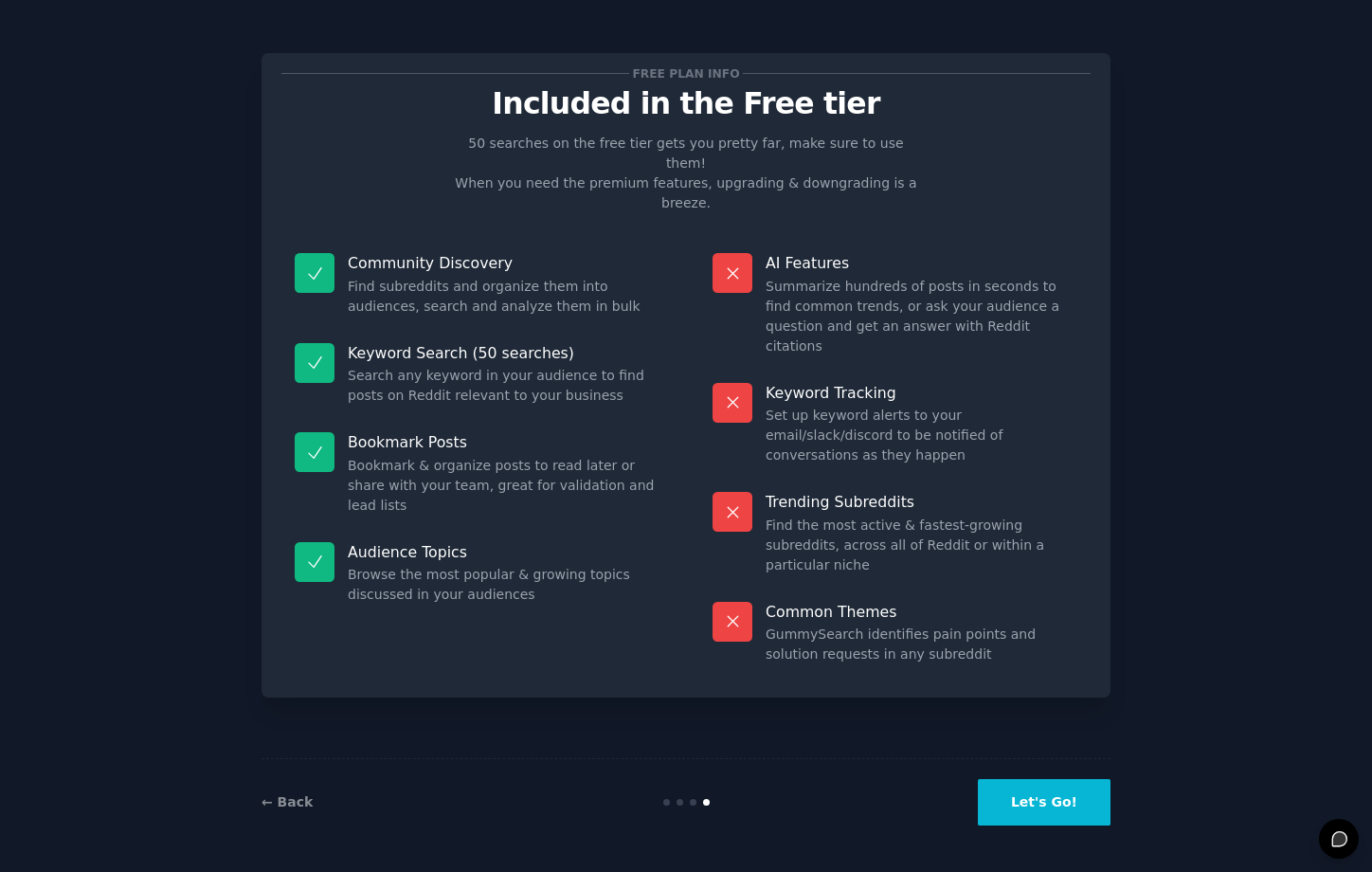 The image size is (1372, 872). I want to click on dd: GummySearch identifies pain points and solution requests in any subreddit, so click(921, 645).